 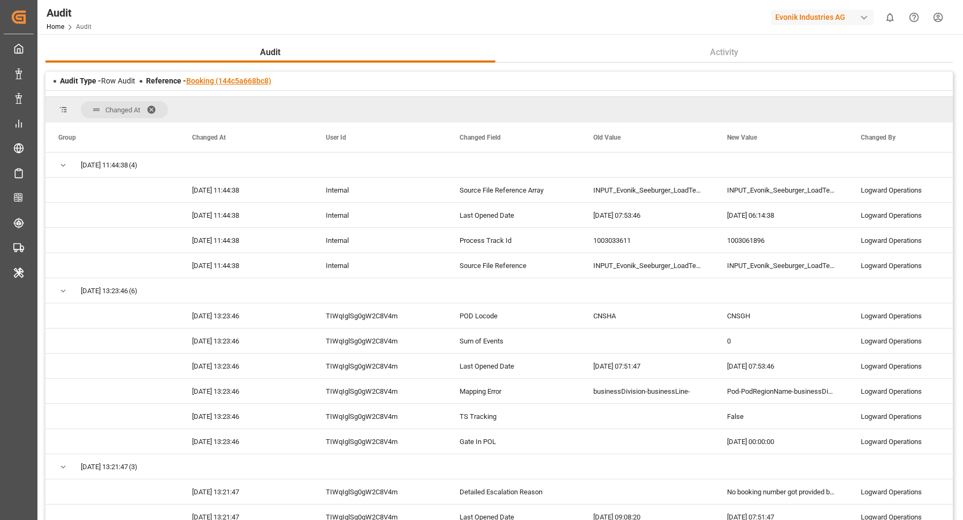 What do you see at coordinates (55, 27) in the screenshot?
I see `a: Home` at bounding box center [55, 27].